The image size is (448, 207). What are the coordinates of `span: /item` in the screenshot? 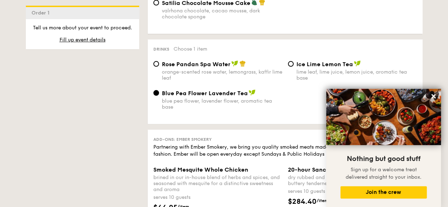 It's located at (323, 201).